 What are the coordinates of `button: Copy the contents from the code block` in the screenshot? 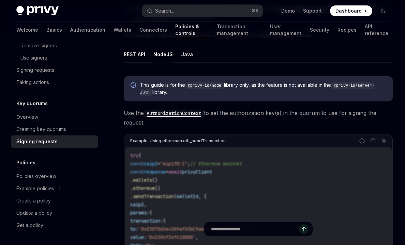 It's located at (373, 141).